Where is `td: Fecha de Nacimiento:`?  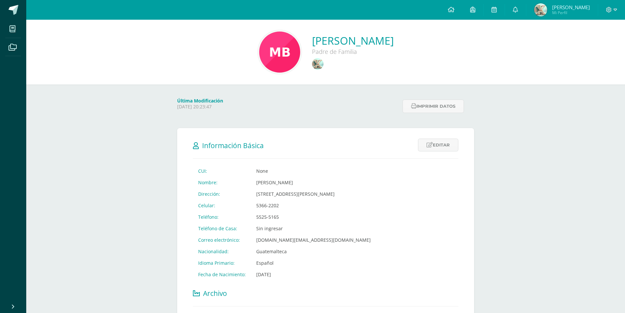
td: Fecha de Nacimiento: is located at coordinates (222, 274).